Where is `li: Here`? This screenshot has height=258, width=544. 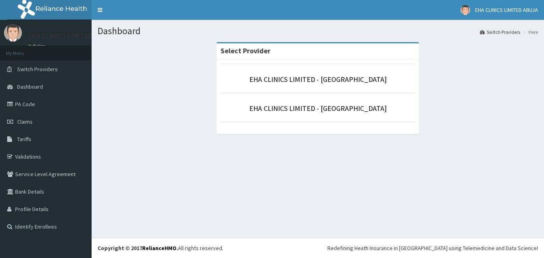
li: Here is located at coordinates (529, 32).